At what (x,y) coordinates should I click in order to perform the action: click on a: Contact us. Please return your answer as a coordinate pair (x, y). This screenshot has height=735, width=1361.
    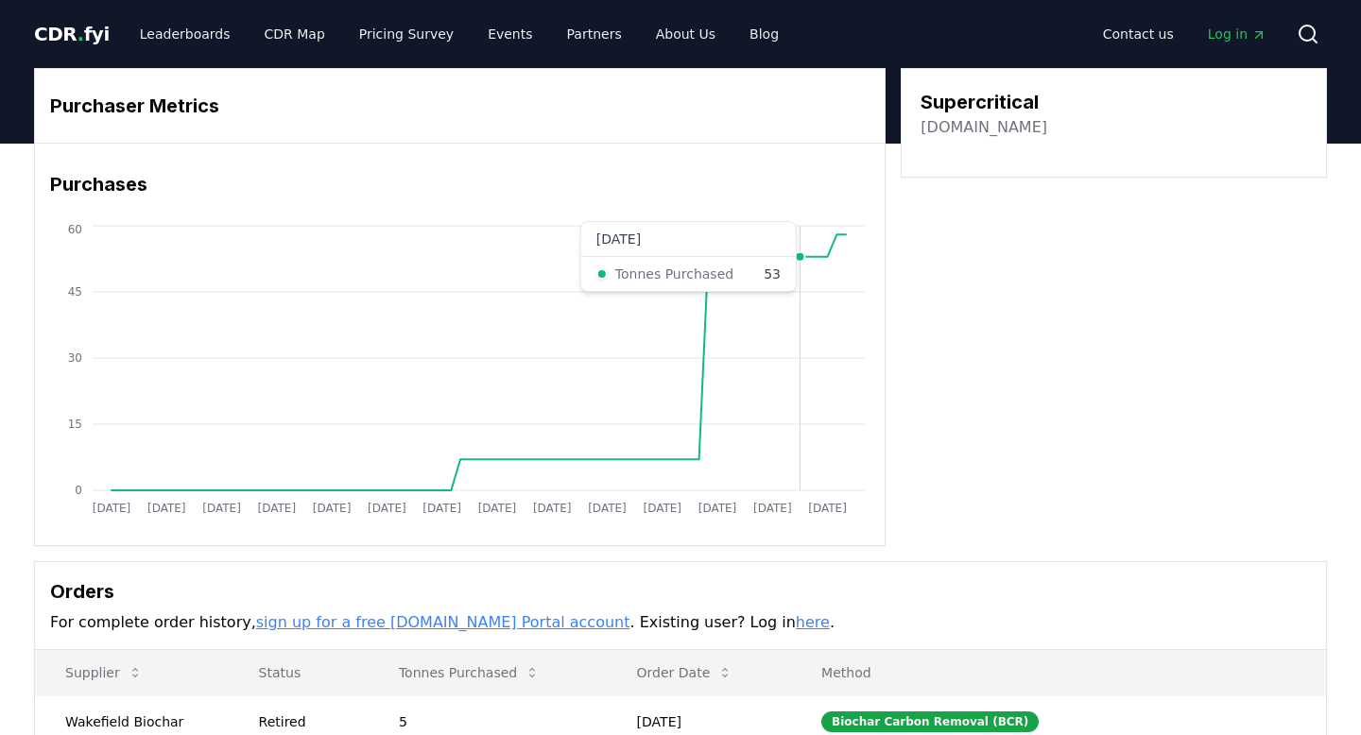
    Looking at the image, I should click on (1138, 34).